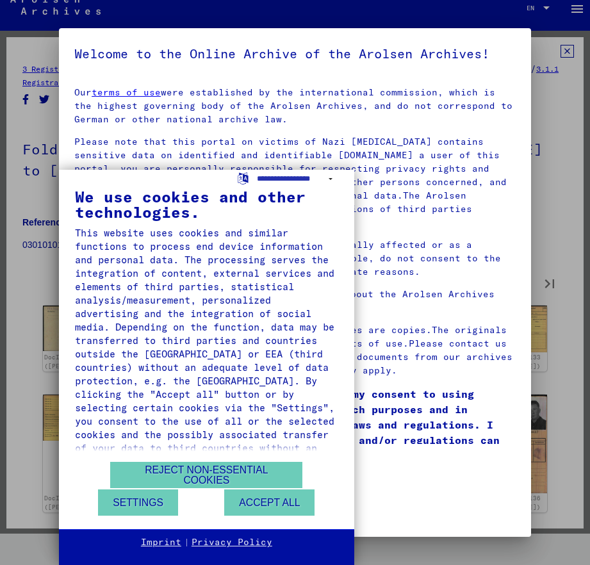 Image resolution: width=590 pixels, height=565 pixels. What do you see at coordinates (269, 503) in the screenshot?
I see `button: Accept all` at bounding box center [269, 503].